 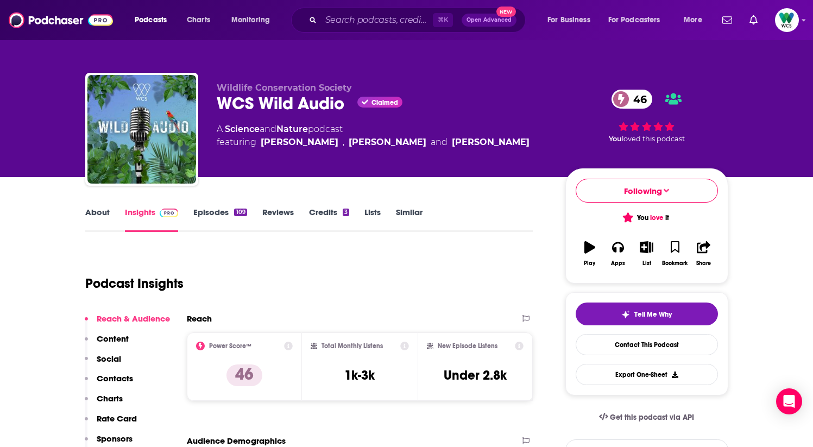 What do you see at coordinates (198, 20) in the screenshot?
I see `span: Charts` at bounding box center [198, 20].